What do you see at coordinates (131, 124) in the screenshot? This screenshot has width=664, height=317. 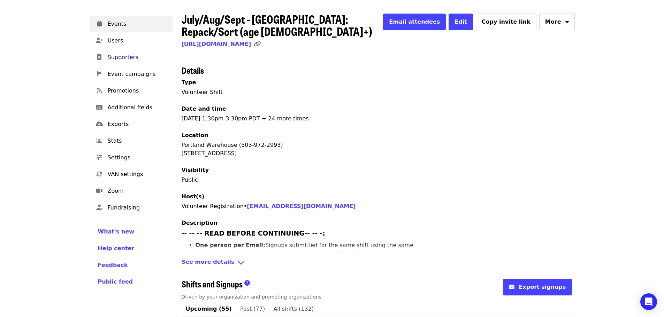 I see `a: Exports` at bounding box center [131, 124].